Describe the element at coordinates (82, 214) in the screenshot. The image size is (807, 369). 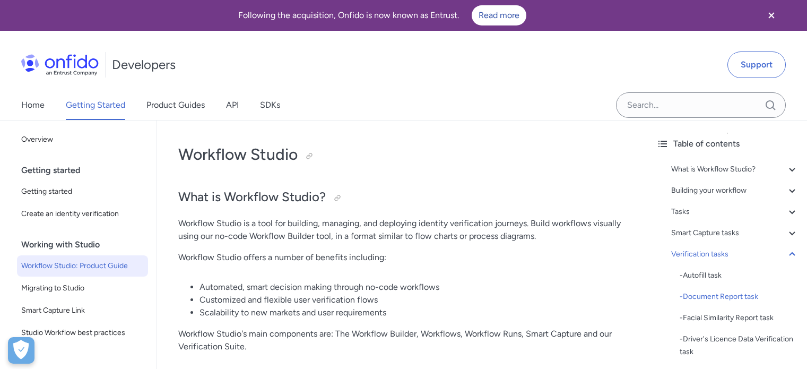
I see `a: Create an identity verification` at that location.